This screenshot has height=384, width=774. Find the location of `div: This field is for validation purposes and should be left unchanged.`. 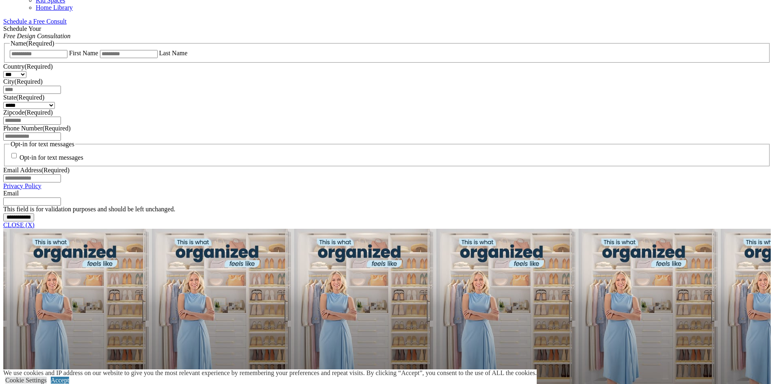

div: This field is for validation purposes and should be left unchanged. is located at coordinates (387, 209).